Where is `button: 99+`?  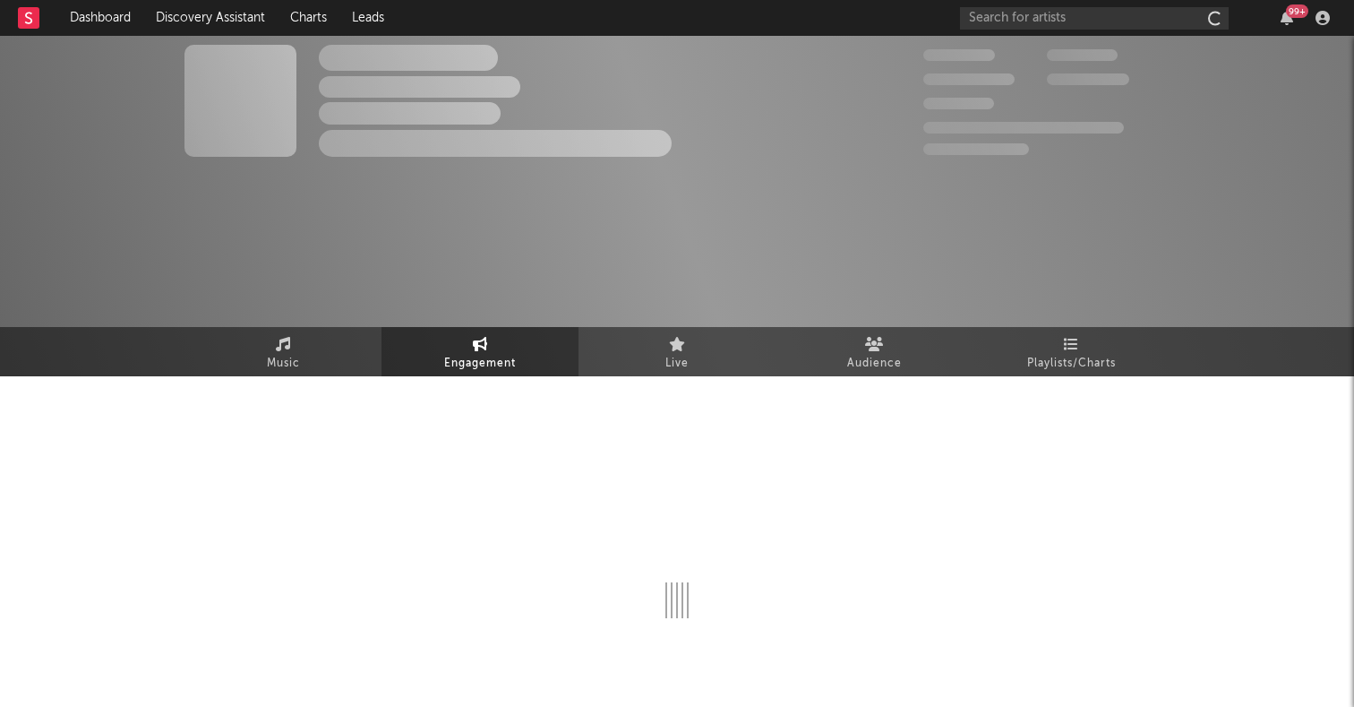 button: 99+ is located at coordinates (1287, 18).